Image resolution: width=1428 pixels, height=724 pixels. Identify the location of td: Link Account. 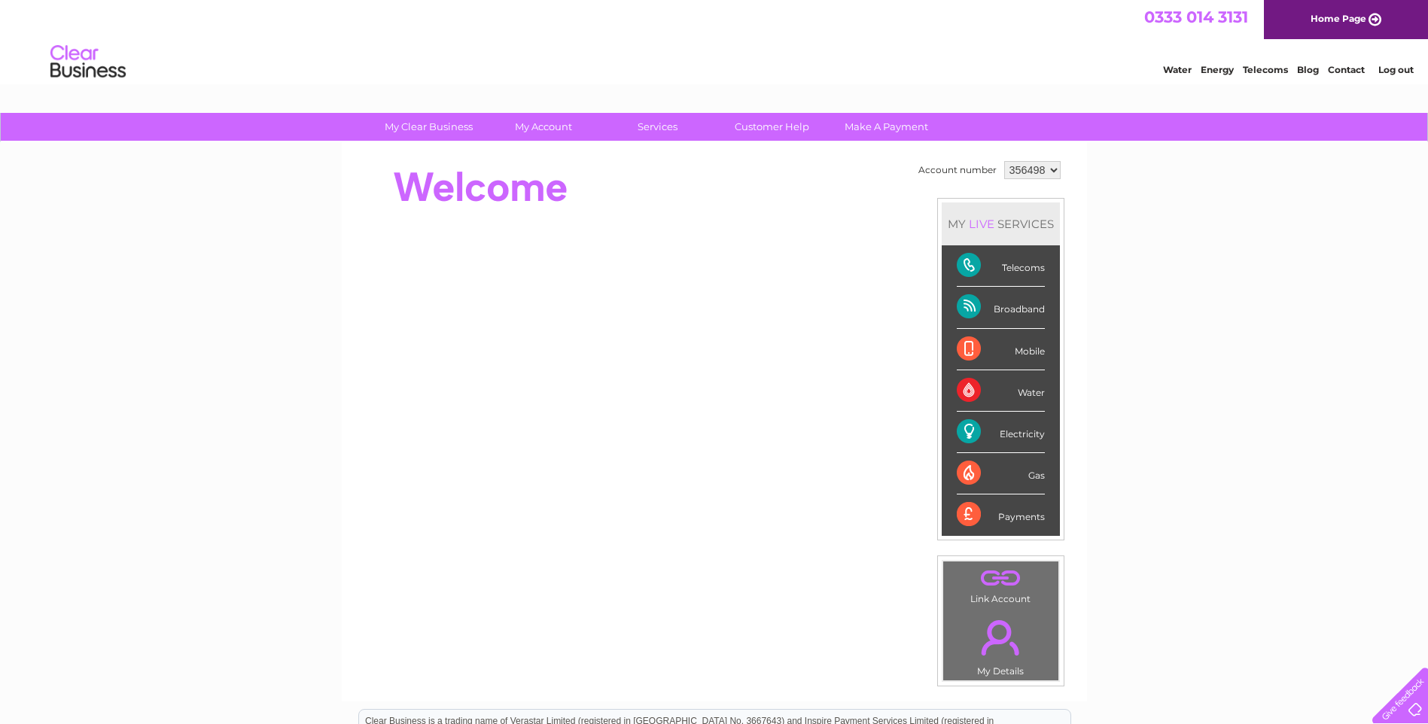
(1000, 584).